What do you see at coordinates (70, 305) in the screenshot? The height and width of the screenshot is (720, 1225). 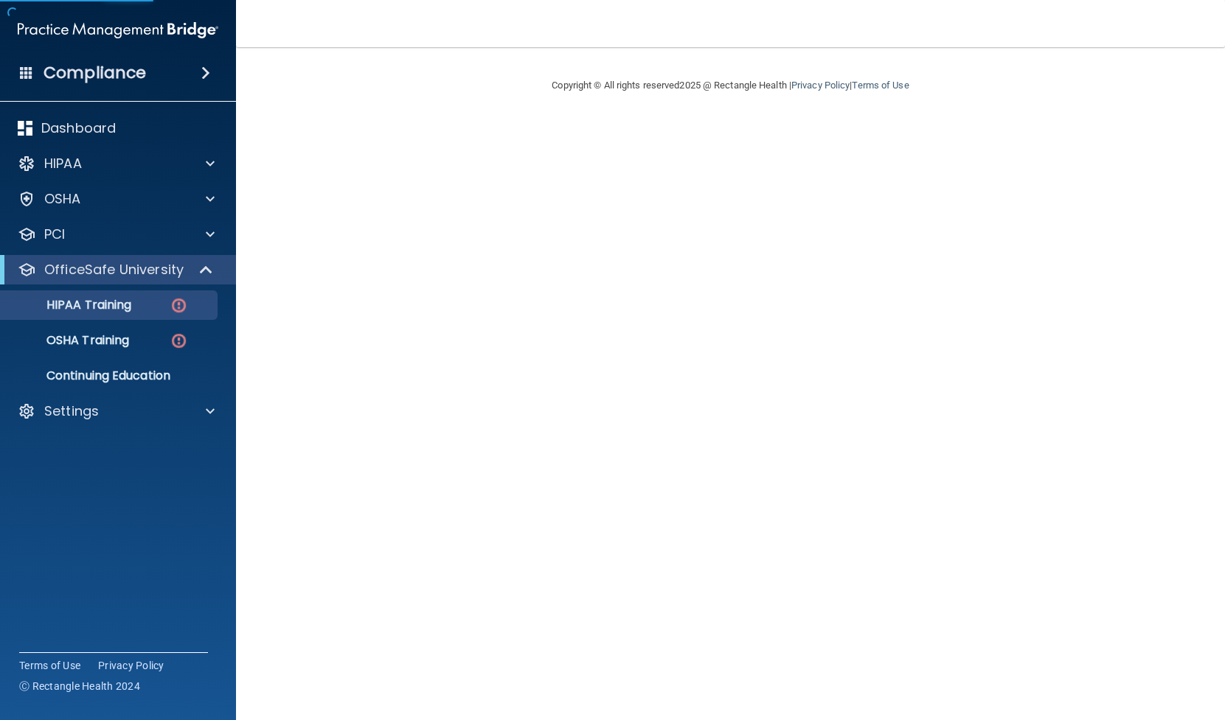 I see `p: HIPAA Training` at bounding box center [70, 305].